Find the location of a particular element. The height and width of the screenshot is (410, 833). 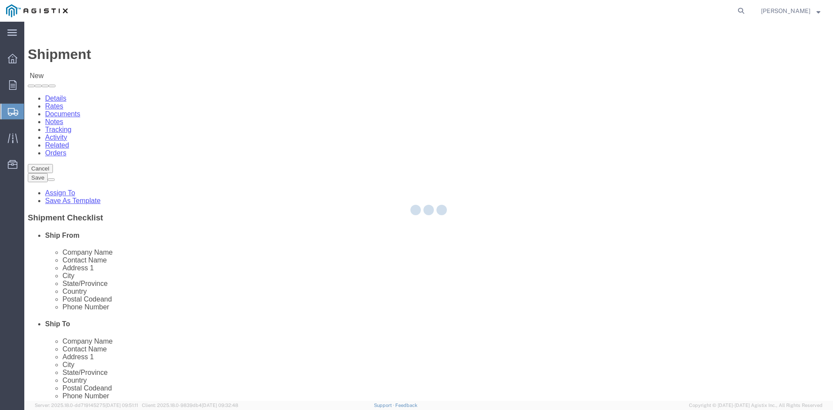

span: Client: 2025.18.0-9839db4 is located at coordinates (190, 405).